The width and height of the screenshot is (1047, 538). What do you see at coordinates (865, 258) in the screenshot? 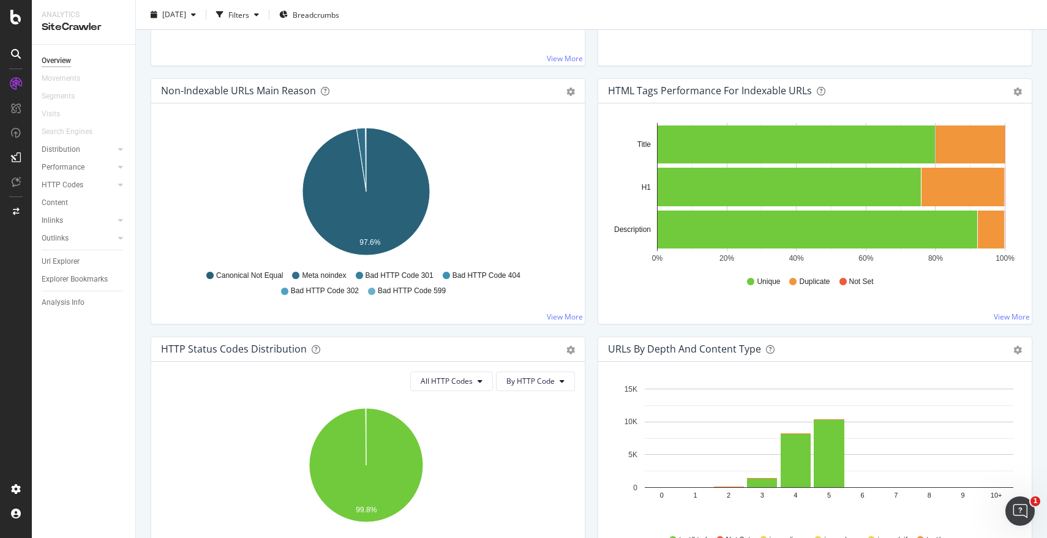
I see `text: 60%` at bounding box center [865, 258].